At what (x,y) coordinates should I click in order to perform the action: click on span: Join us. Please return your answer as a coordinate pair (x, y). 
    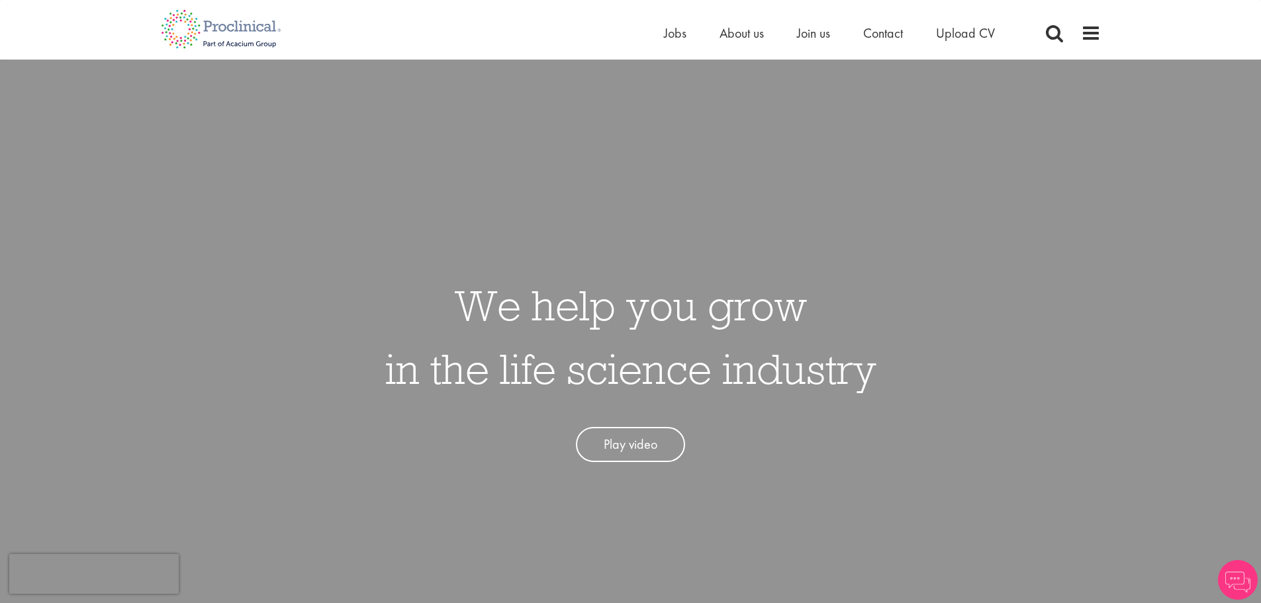
    Looking at the image, I should click on (814, 33).